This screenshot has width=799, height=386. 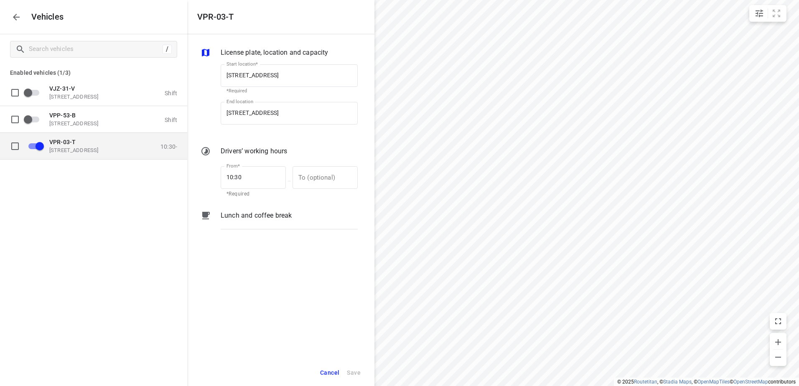 I want to click on a: OpenMapTiles, so click(x=713, y=382).